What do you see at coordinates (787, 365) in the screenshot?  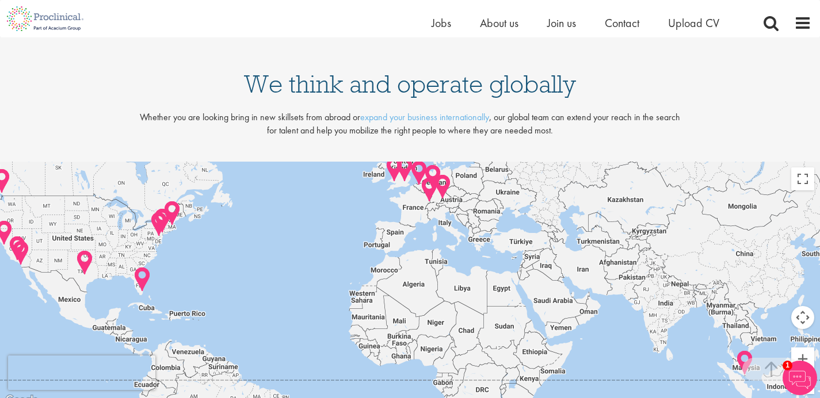 I see `span: 1` at bounding box center [787, 365].